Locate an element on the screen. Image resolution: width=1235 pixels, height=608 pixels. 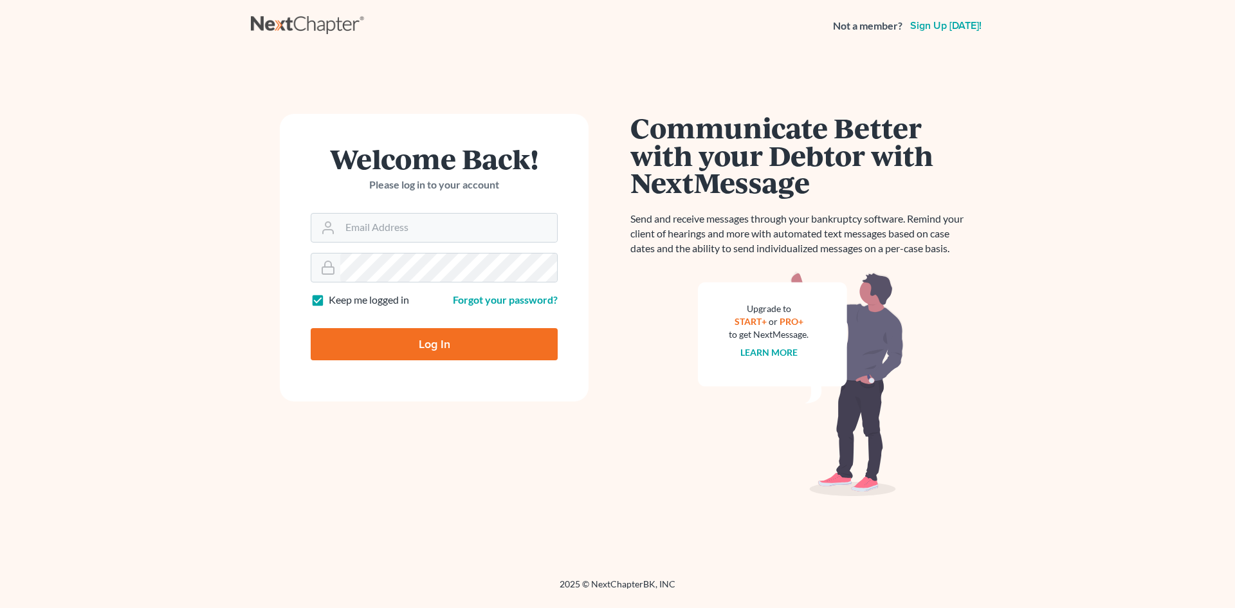
a: Learn more is located at coordinates (769, 352).